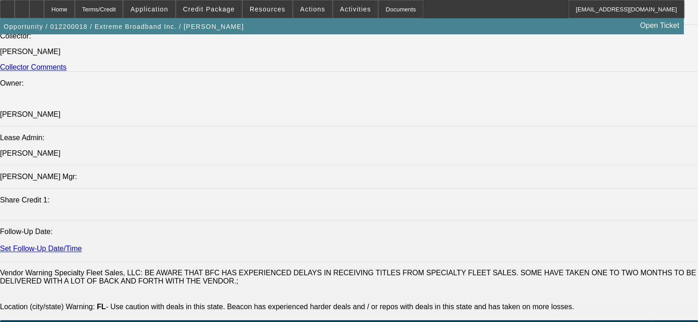 This screenshot has width=698, height=322. What do you see at coordinates (149, 9) in the screenshot?
I see `button: Application` at bounding box center [149, 9].